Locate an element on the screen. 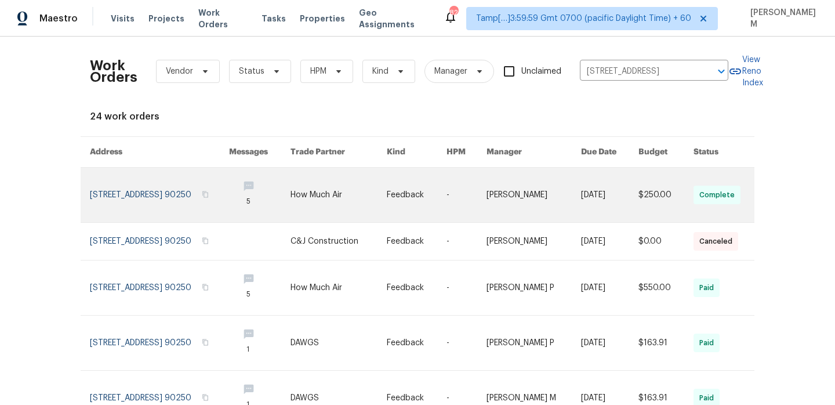 The height and width of the screenshot is (405, 835). span: Unclaimed is located at coordinates (541, 71).